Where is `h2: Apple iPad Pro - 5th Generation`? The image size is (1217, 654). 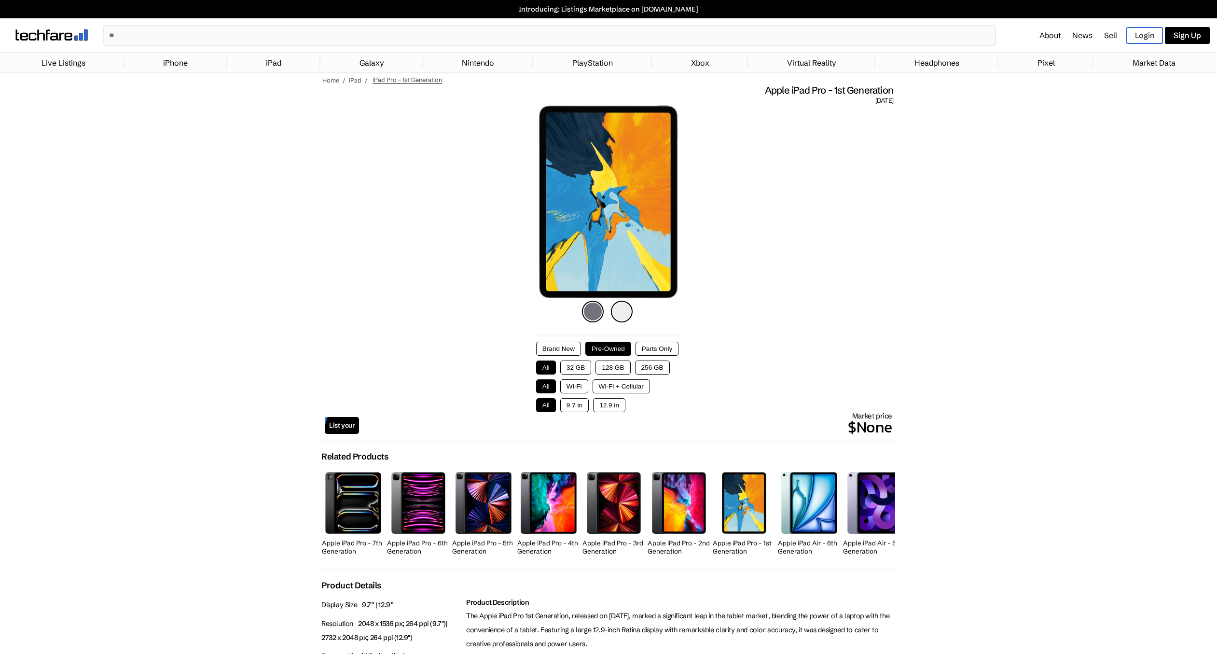
h2: Apple iPad Pro - 5th Generation is located at coordinates (484, 547).